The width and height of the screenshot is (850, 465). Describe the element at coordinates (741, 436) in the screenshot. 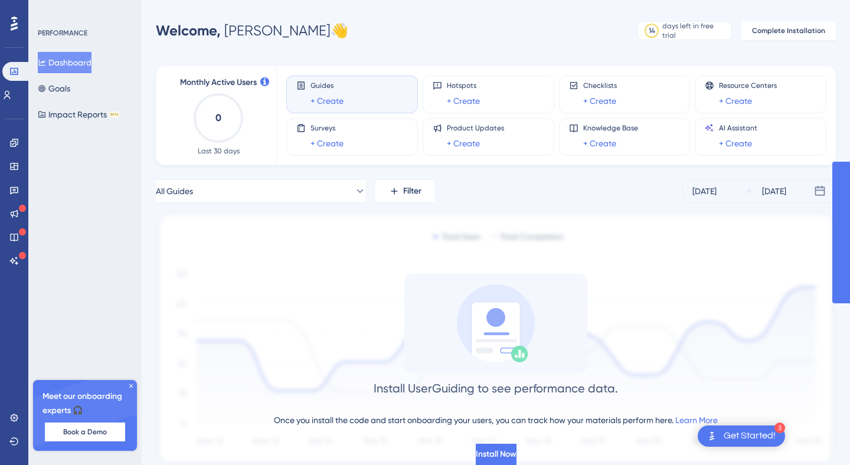

I see `div: Open Get Started! checklist, remaining modules: 3` at that location.